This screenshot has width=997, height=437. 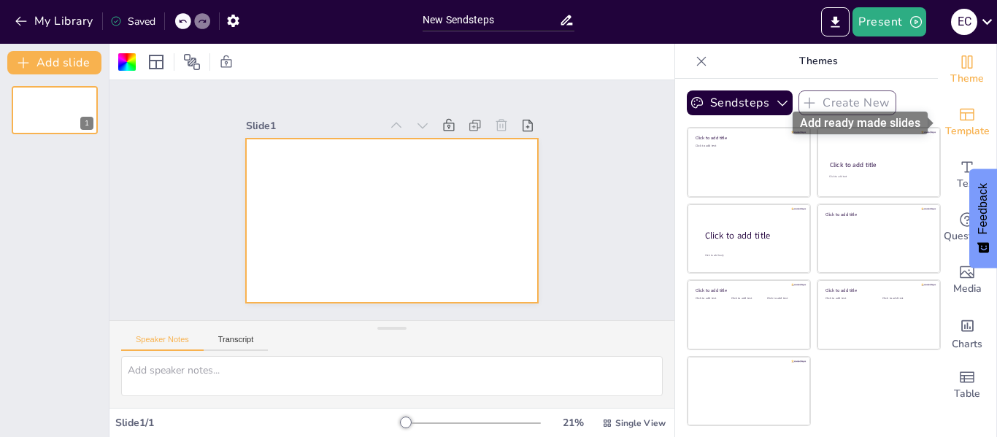 I want to click on button: Create New, so click(x=847, y=103).